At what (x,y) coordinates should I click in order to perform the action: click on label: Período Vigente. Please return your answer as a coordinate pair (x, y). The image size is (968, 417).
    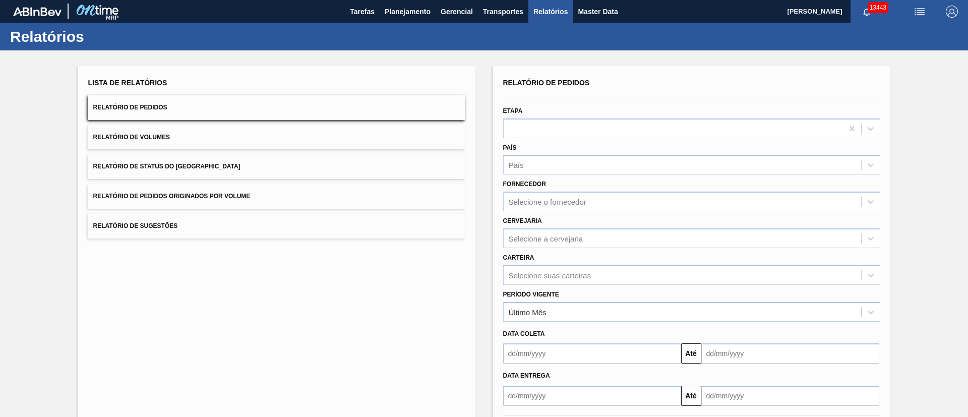
    Looking at the image, I should click on (531, 294).